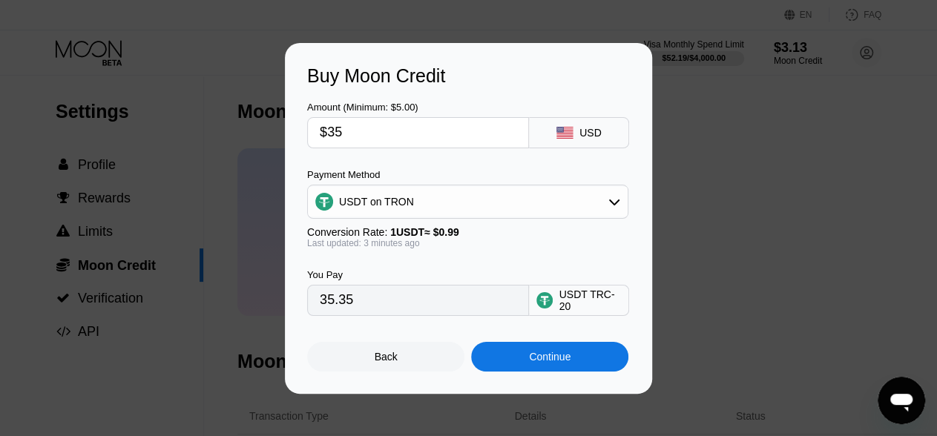  Describe the element at coordinates (550, 357) in the screenshot. I see `div: Continue` at that location.